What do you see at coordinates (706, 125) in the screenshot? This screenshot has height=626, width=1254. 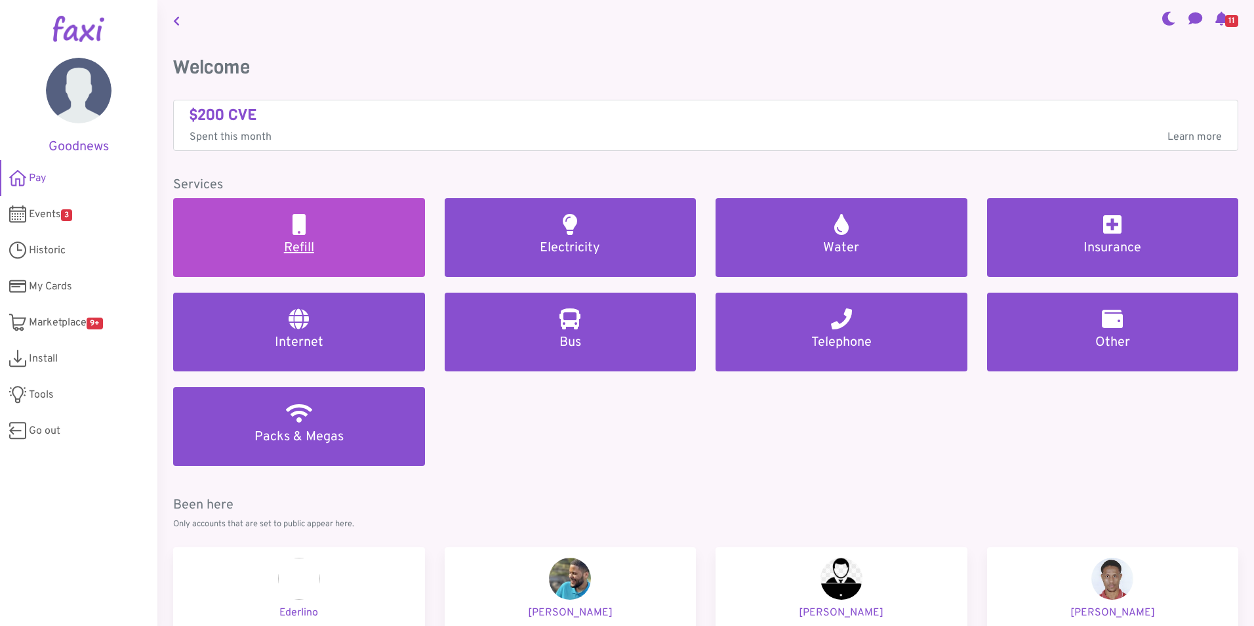 I see `a: $200 CVE Spent this monthLearn more` at bounding box center [706, 125].